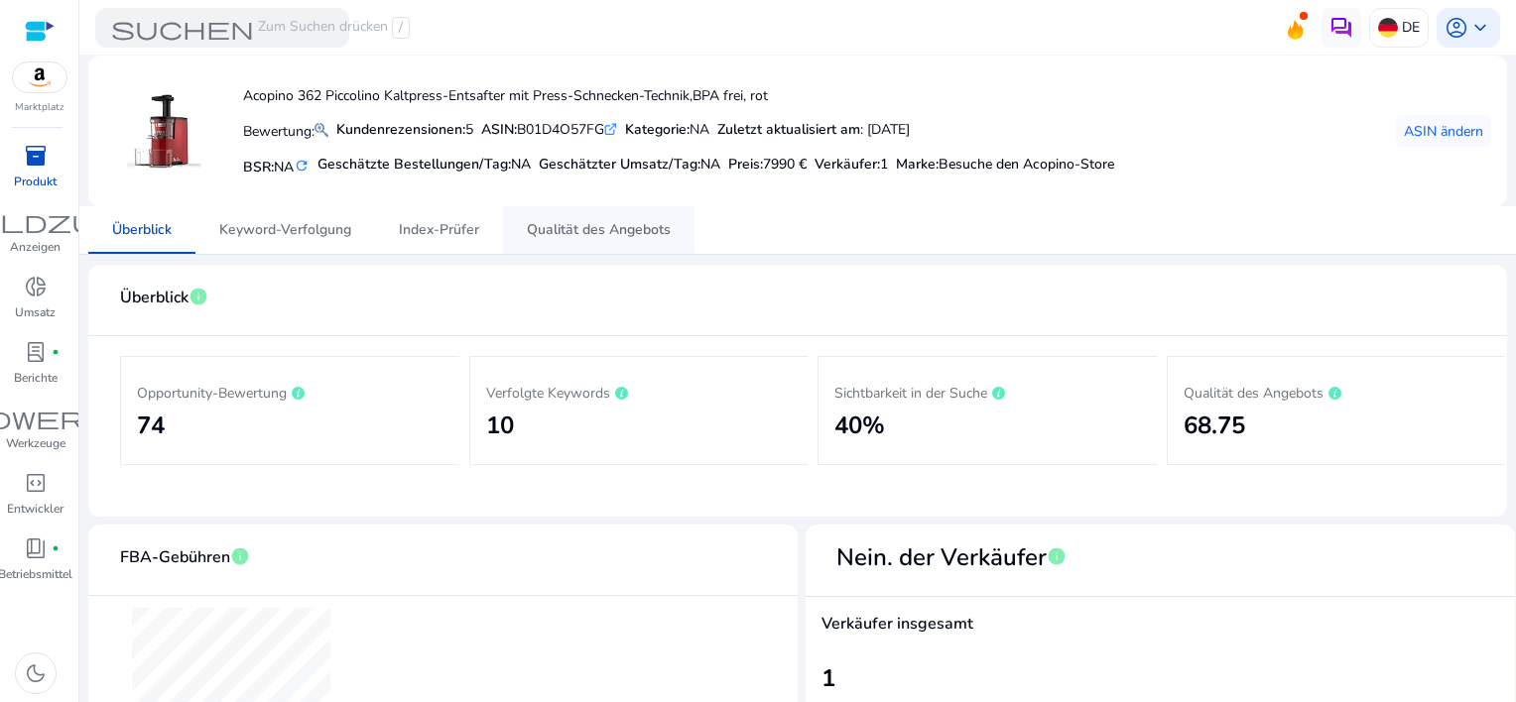  I want to click on h5: Geschätzter Umsatz/Tag:, so click(629, 165).